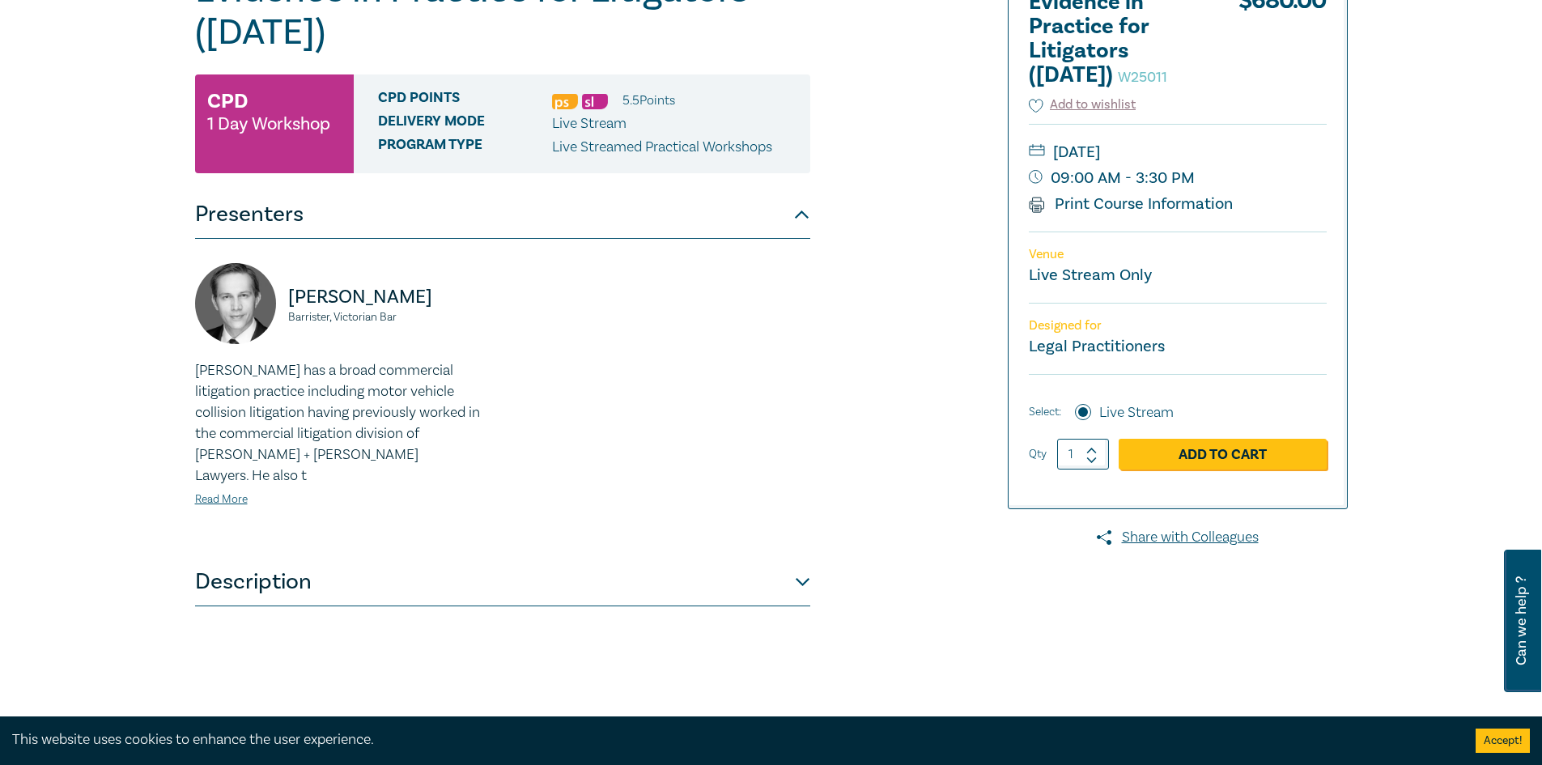 Image resolution: width=1542 pixels, height=765 pixels. What do you see at coordinates (648, 100) in the screenshot?
I see `li: 5.5 Point s` at bounding box center [648, 100].